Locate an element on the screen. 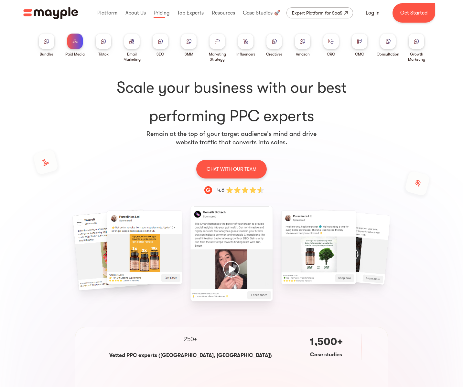 The height and width of the screenshot is (387, 463). div: Consultation is located at coordinates (388, 54).